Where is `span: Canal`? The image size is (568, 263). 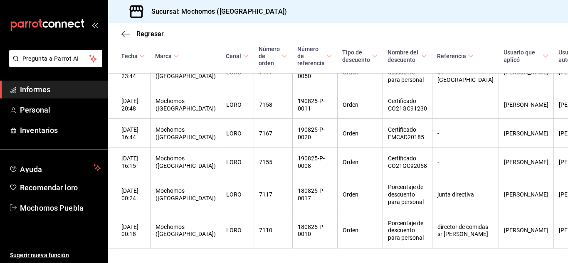
span: Canal is located at coordinates (237, 56).